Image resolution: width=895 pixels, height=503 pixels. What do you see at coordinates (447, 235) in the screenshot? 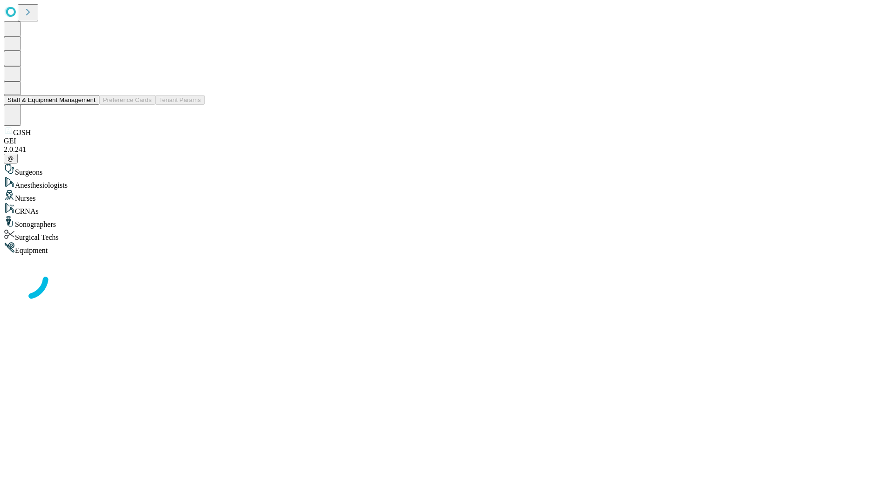
I see `div: Surgical Techs` at bounding box center [447, 235].